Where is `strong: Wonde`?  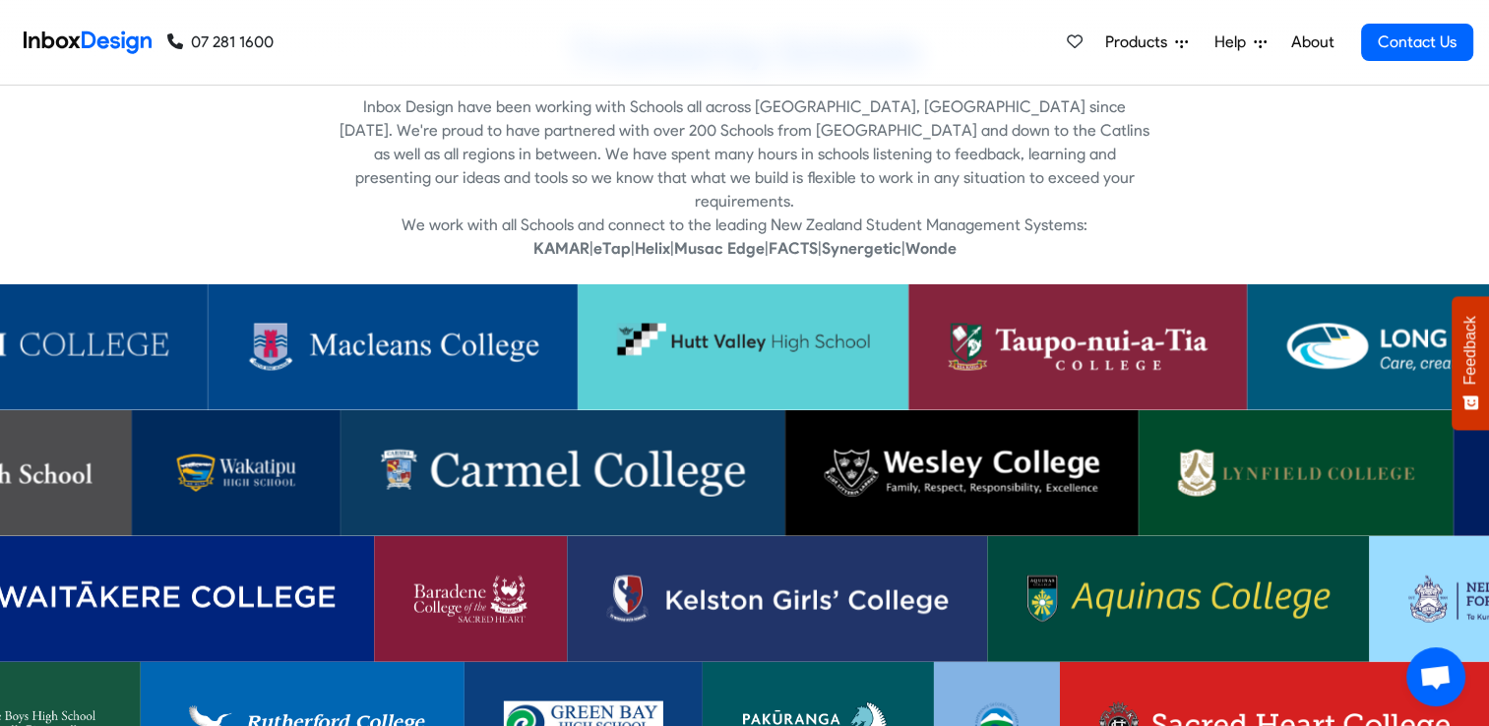 strong: Wonde is located at coordinates (930, 248).